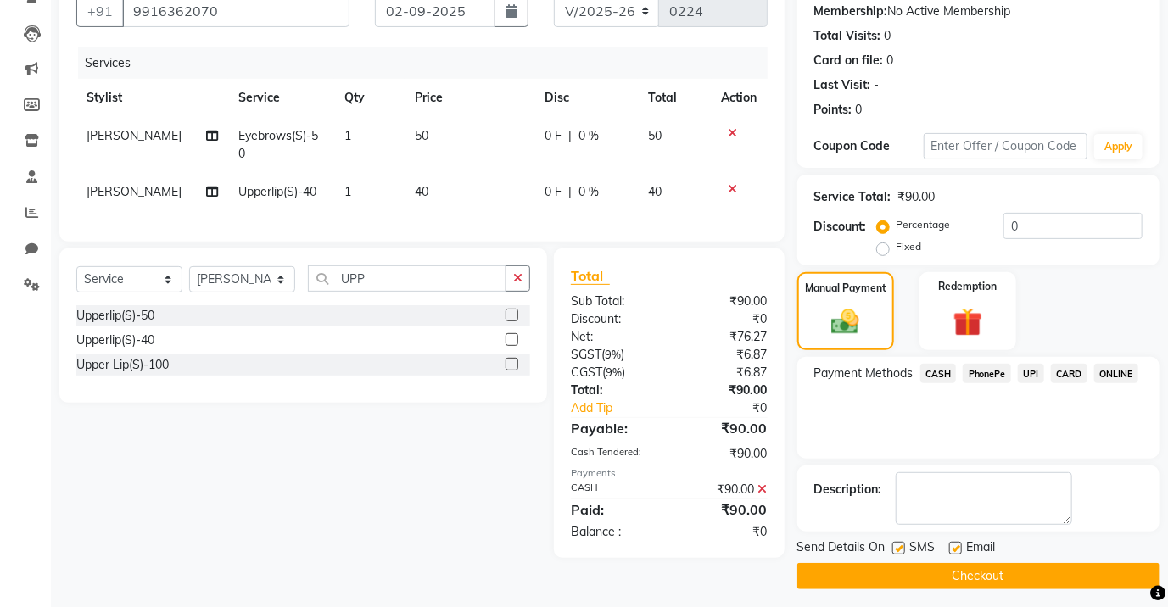 The image size is (1168, 607). Describe the element at coordinates (613, 337) in the screenshot. I see `div: Net:` at that location.